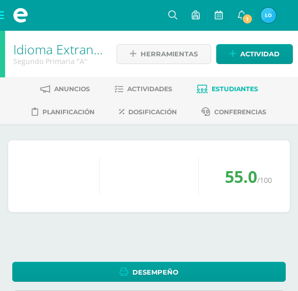  What do you see at coordinates (260, 54) in the screenshot?
I see `span: Actividad` at bounding box center [260, 54].